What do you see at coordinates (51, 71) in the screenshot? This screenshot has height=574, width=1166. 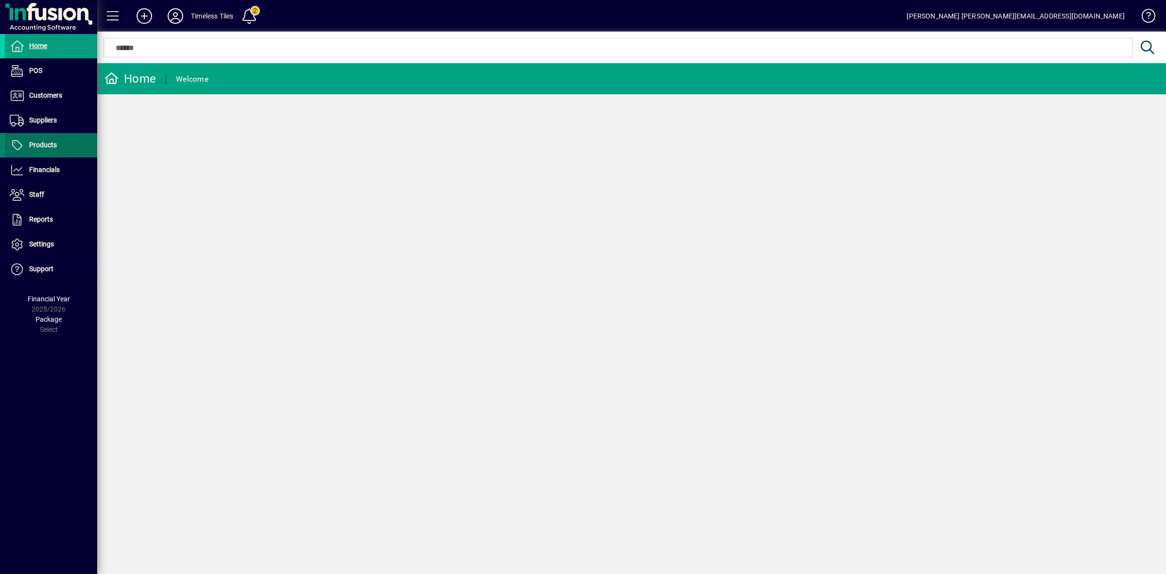 I see `a: POS` at bounding box center [51, 71].